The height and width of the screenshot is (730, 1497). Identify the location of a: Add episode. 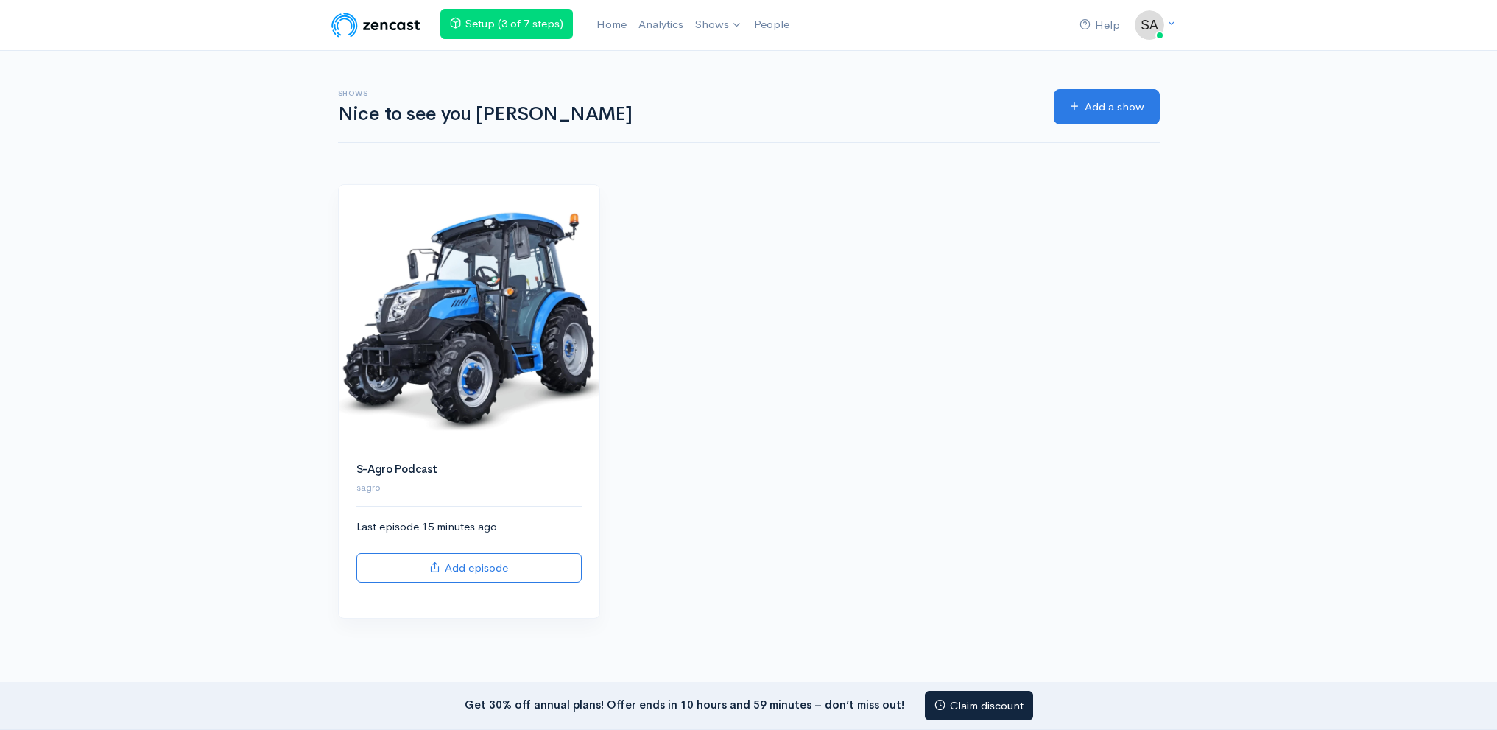
(469, 568).